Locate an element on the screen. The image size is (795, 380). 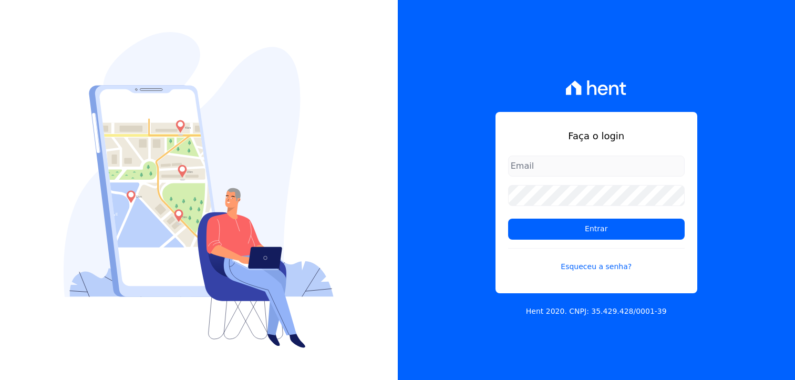
h1: Faça o login is located at coordinates (596, 136).